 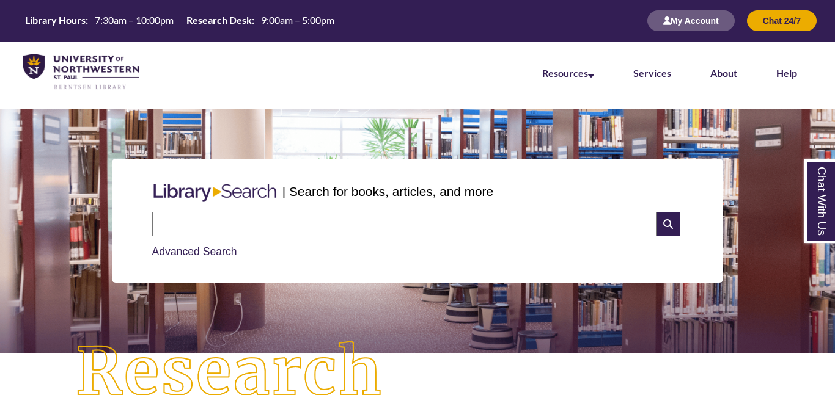 What do you see at coordinates (180, 21) in the screenshot?
I see `a: Hours Today` at bounding box center [180, 21].